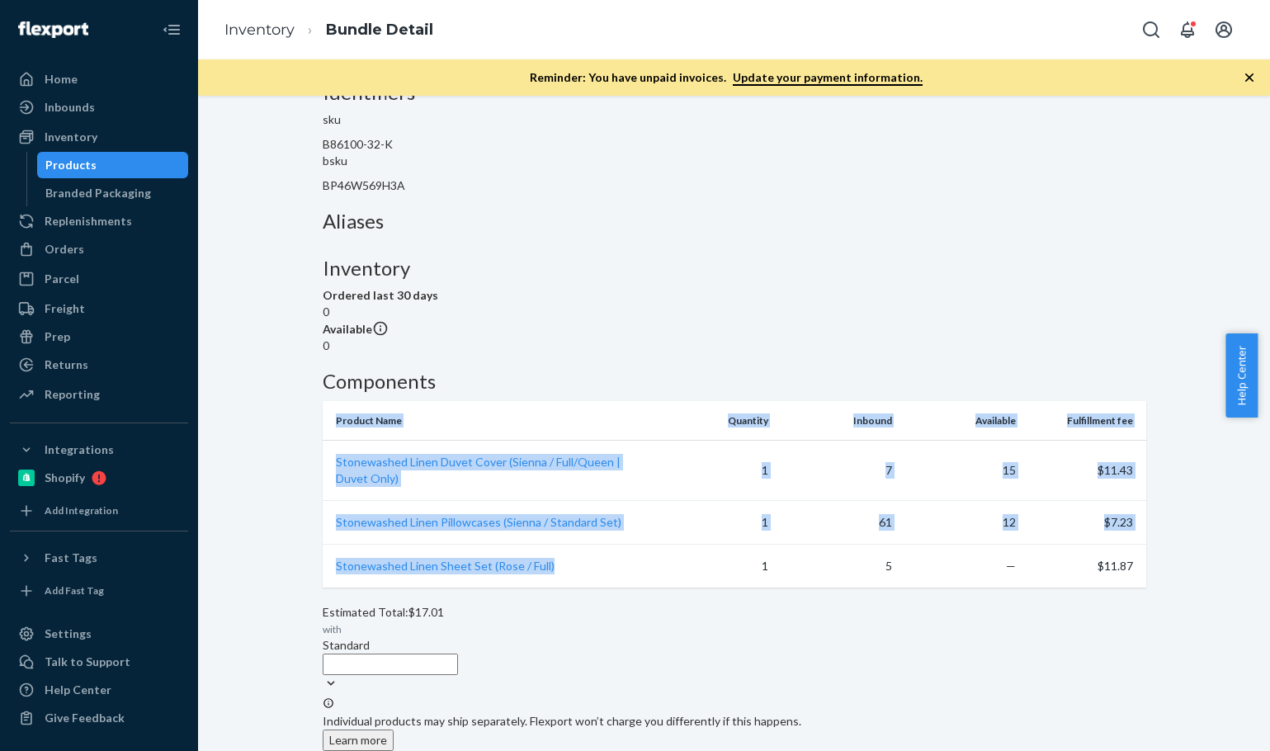 The image size is (1270, 751). What do you see at coordinates (445, 565) in the screenshot?
I see `span: Stonewashed Linen Sheet Set (Rose / Full)` at bounding box center [445, 565].